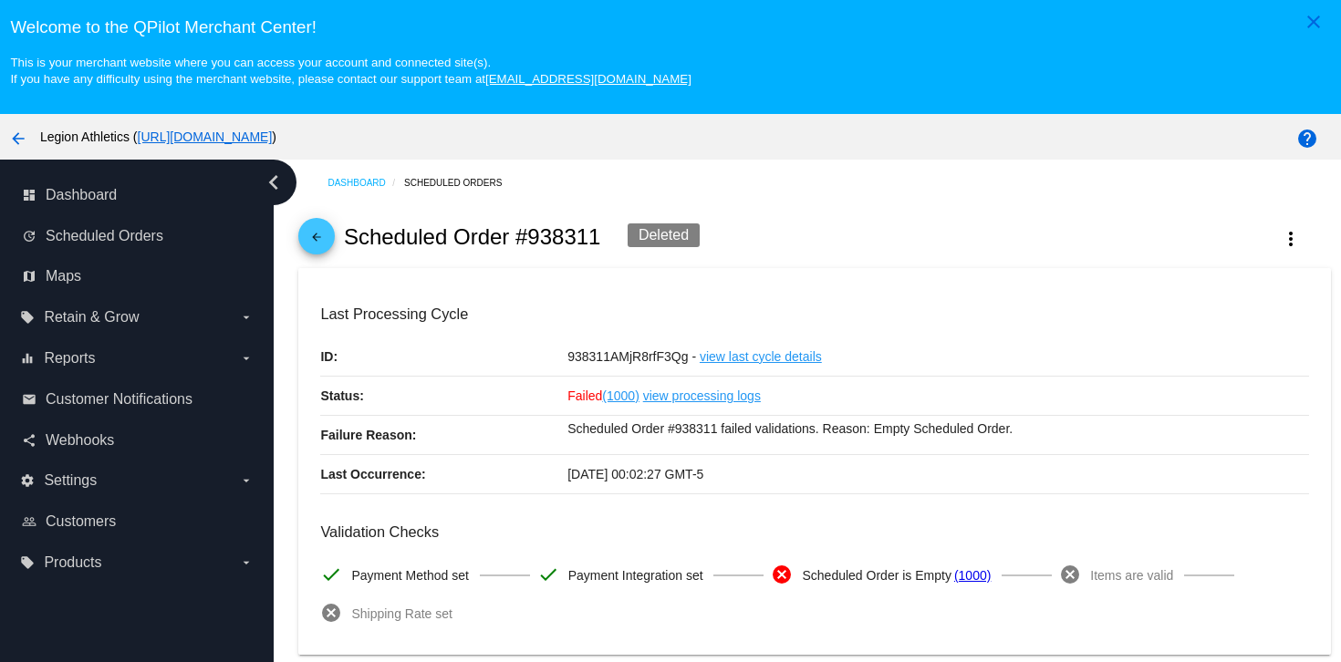  I want to click on p: ID:, so click(443, 357).